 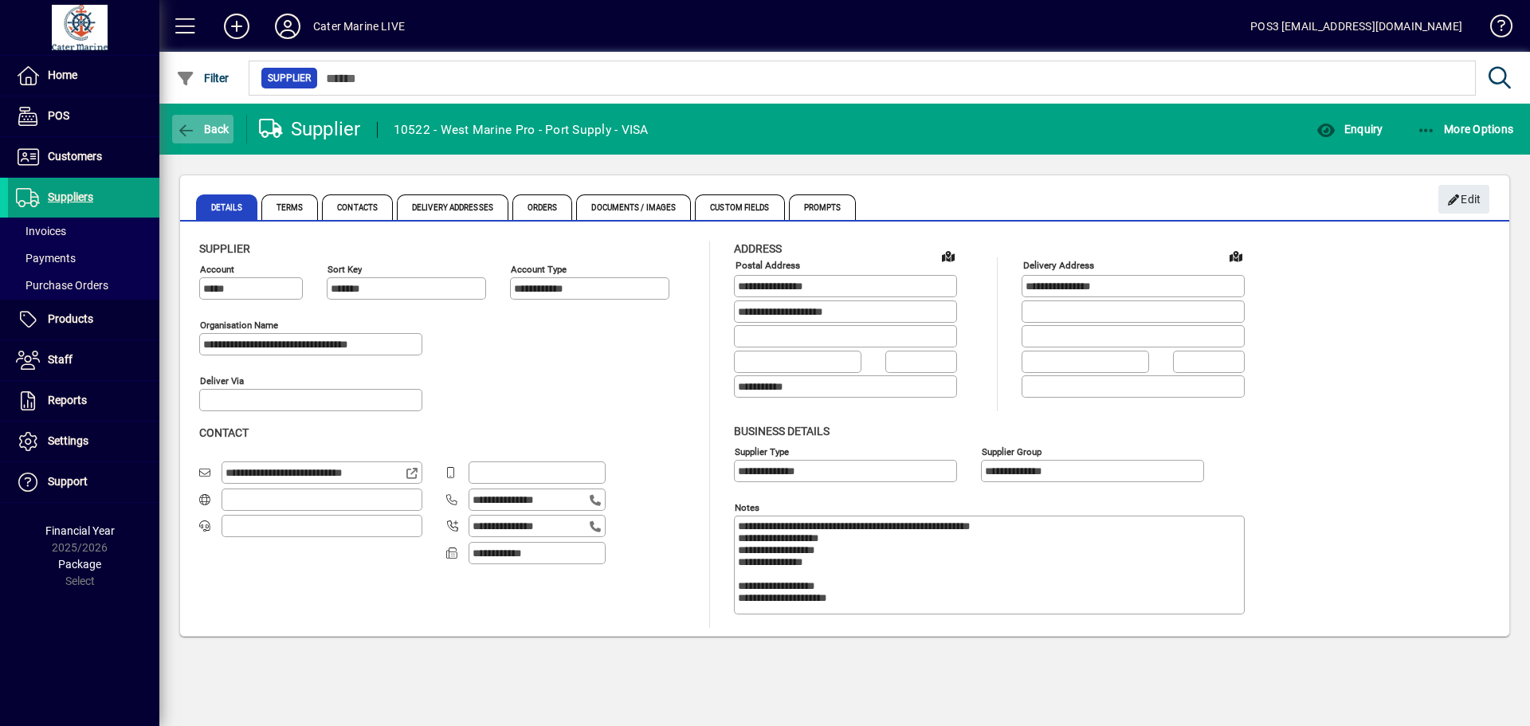 What do you see at coordinates (288, 26) in the screenshot?
I see `button: Profile` at bounding box center [288, 26].